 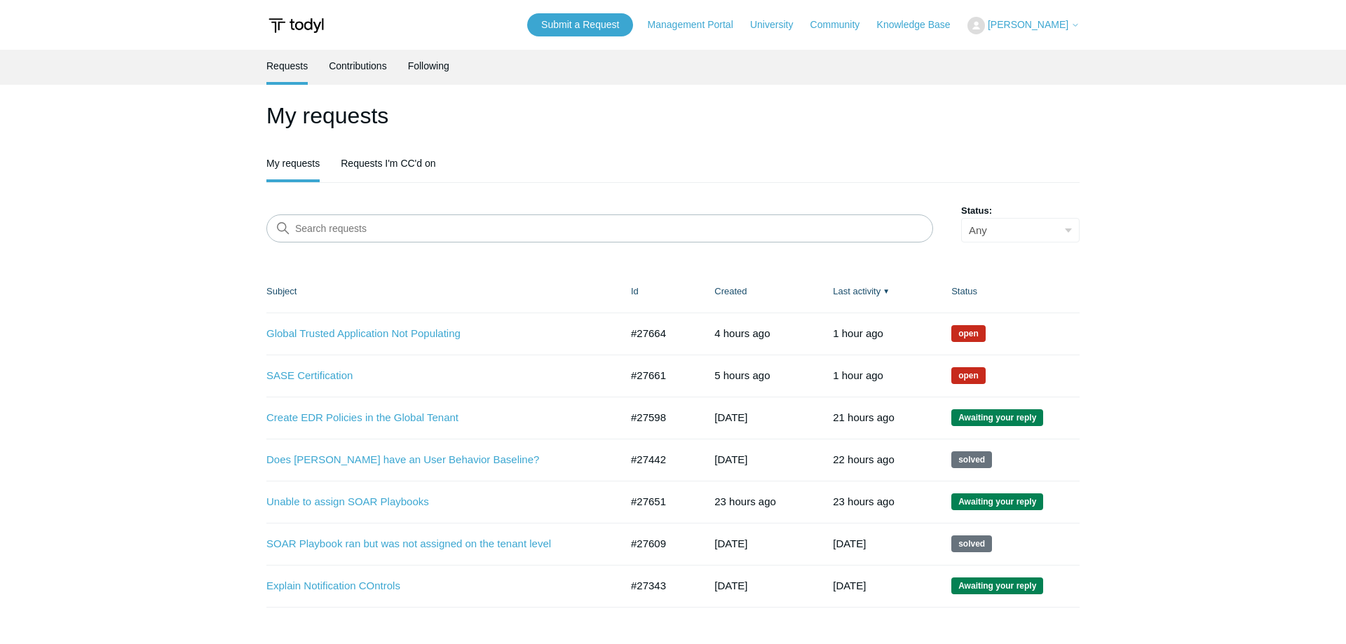 I want to click on input: Search requests, so click(x=599, y=228).